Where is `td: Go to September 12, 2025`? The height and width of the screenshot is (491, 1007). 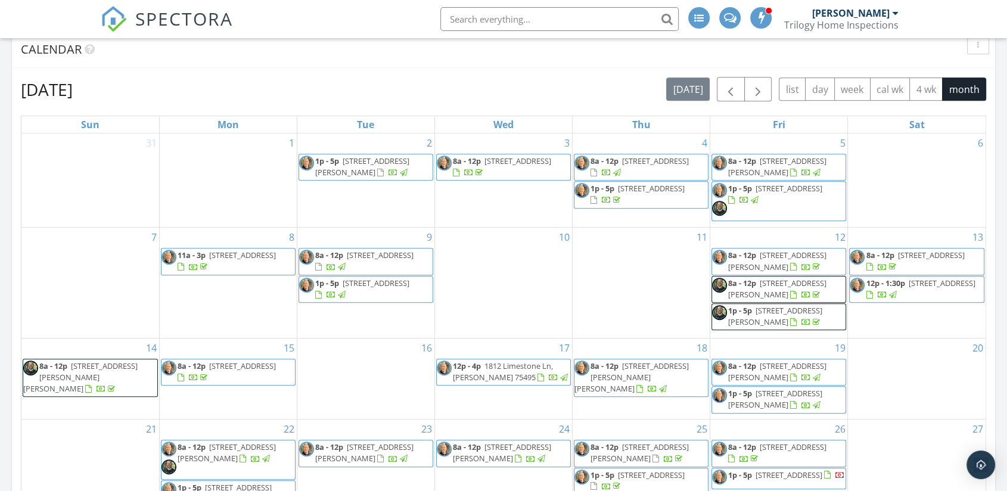
td: Go to September 12, 2025 is located at coordinates (779, 282).